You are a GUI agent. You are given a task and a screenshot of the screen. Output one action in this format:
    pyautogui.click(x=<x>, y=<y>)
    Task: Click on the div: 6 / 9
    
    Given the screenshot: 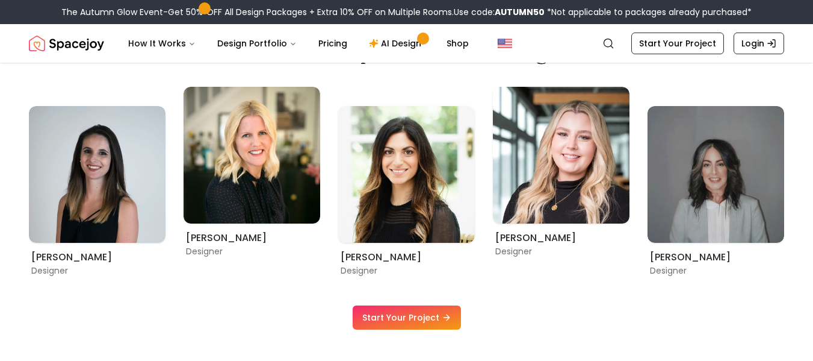 What is the action you would take?
    pyautogui.click(x=716, y=181)
    